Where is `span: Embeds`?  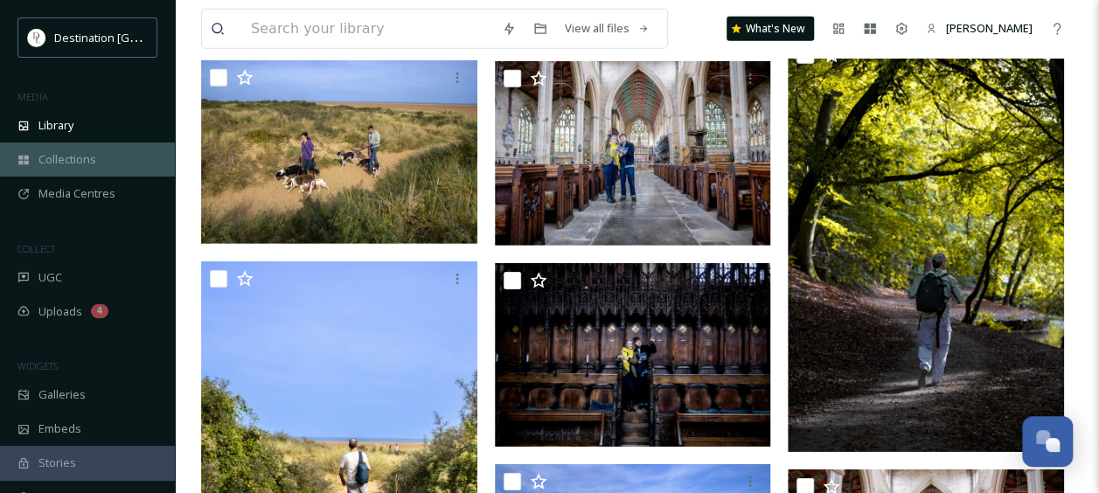
span: Embeds is located at coordinates (59, 428).